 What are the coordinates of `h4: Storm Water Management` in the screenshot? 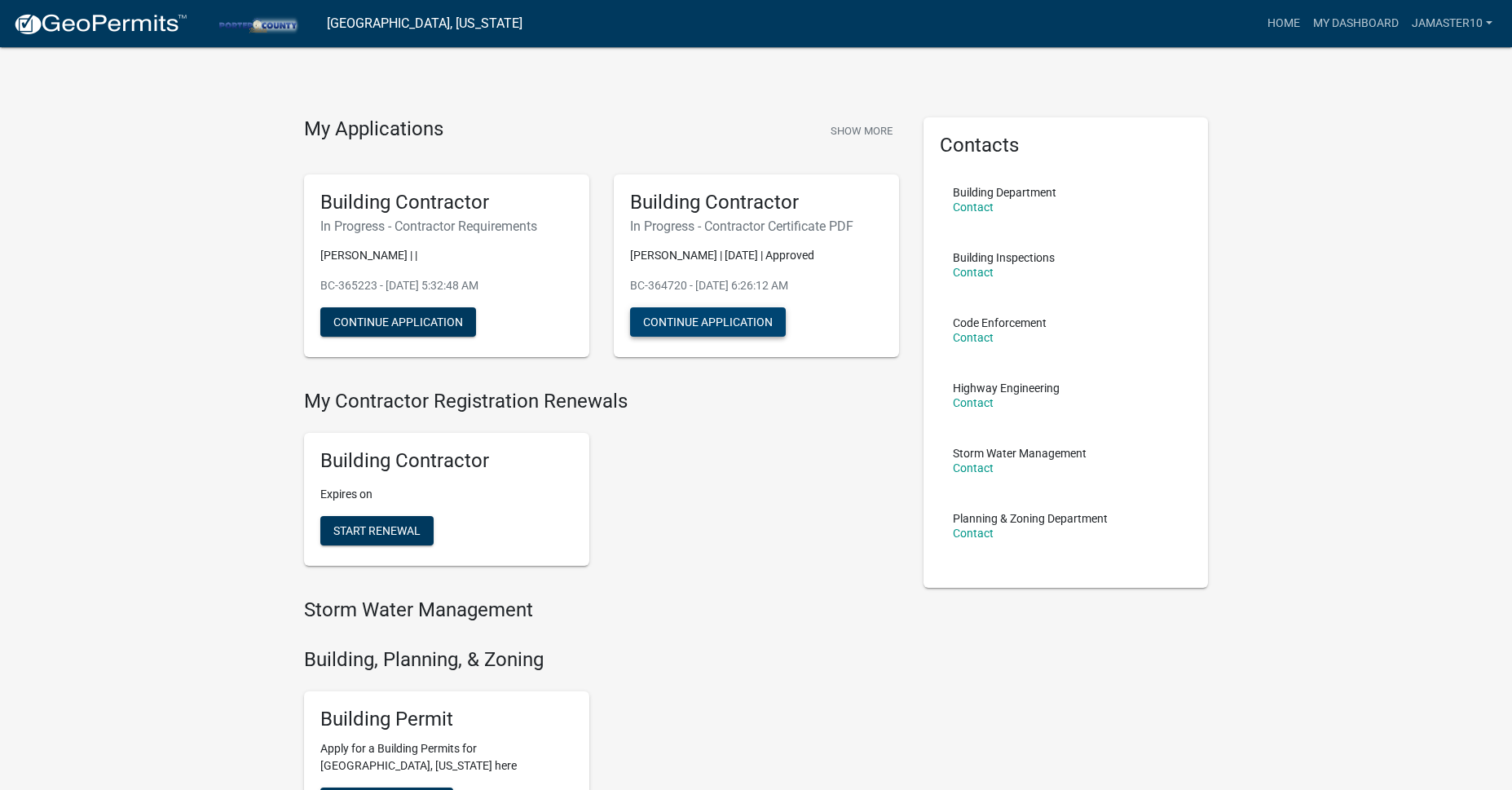 It's located at (601, 609).